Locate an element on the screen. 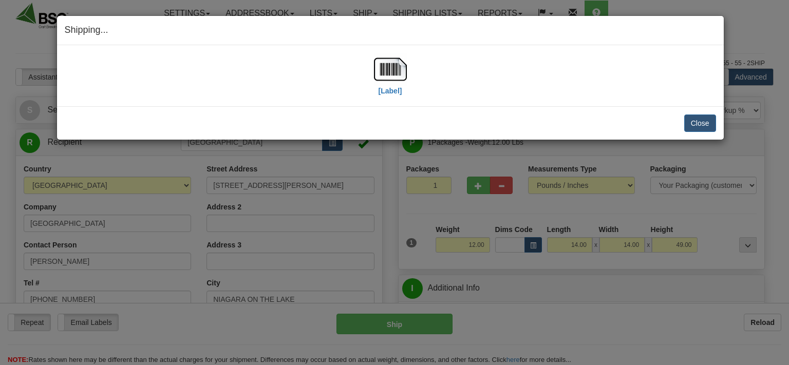 This screenshot has height=365, width=789. a: [Label] is located at coordinates (391, 79).